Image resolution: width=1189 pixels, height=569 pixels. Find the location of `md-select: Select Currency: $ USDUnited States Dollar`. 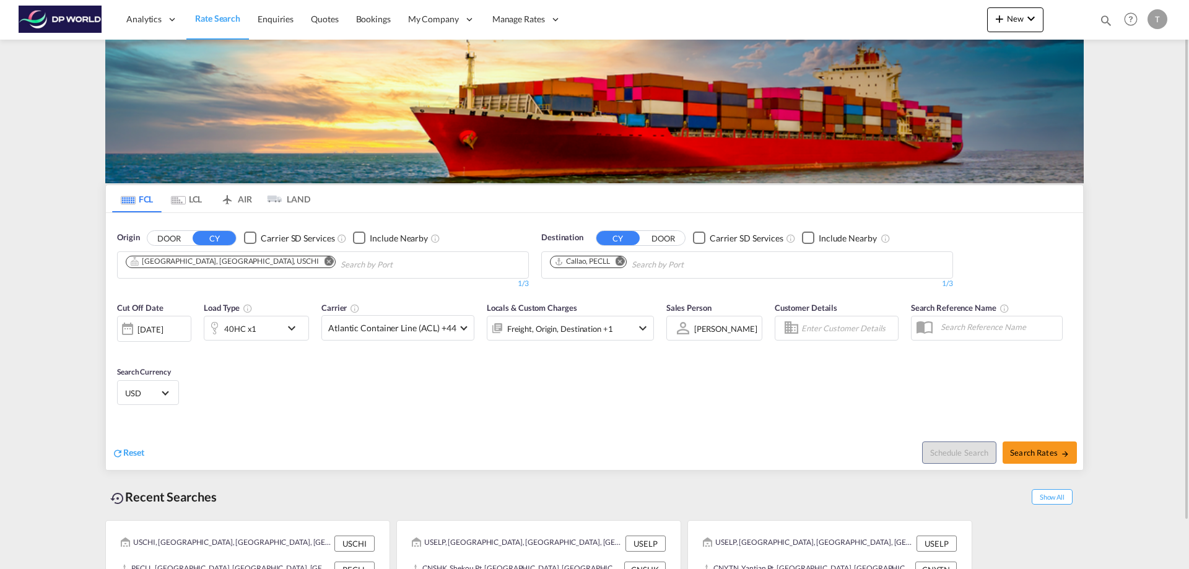

md-select: Select Currency: $ USDUnited States Dollar is located at coordinates (148, 393).